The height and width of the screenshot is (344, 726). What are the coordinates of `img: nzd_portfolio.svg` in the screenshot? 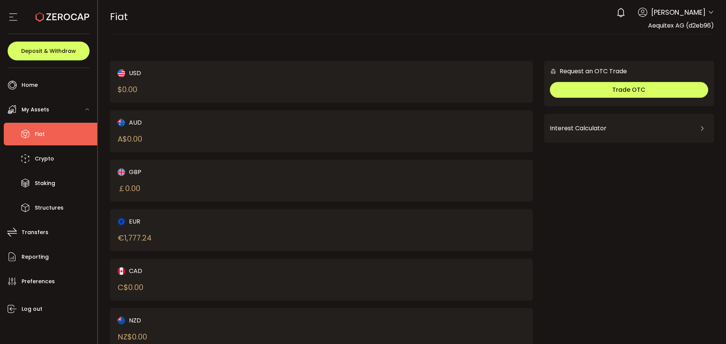 It's located at (121, 321).